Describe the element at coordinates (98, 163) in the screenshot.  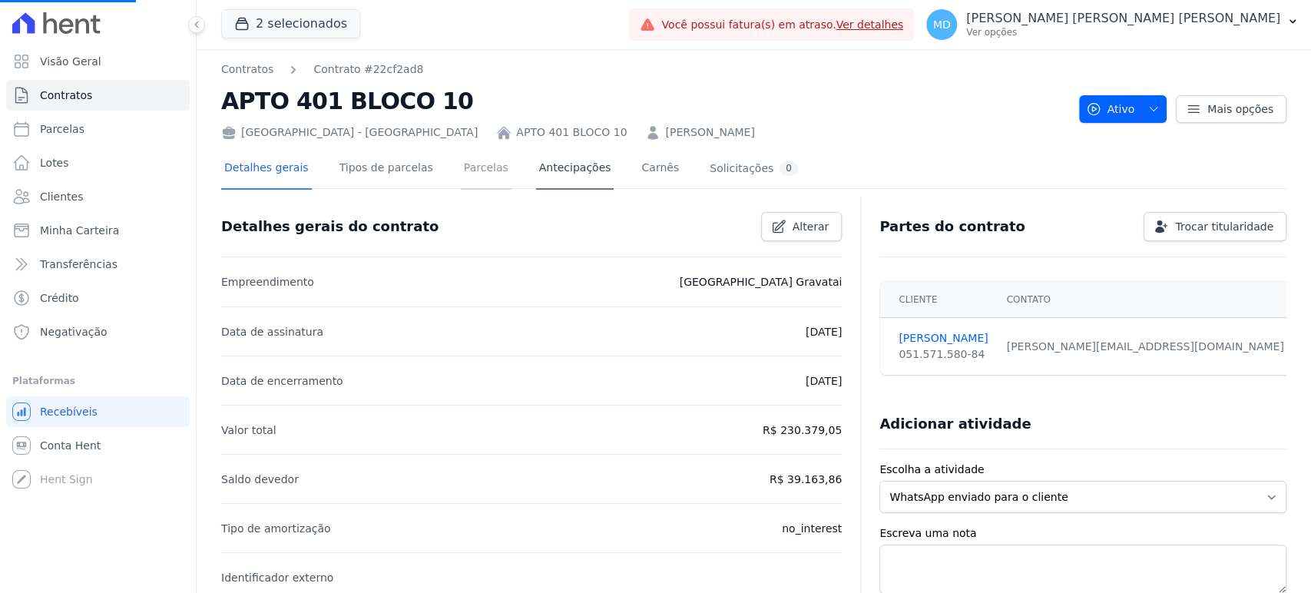
I see `a: Lotes` at that location.